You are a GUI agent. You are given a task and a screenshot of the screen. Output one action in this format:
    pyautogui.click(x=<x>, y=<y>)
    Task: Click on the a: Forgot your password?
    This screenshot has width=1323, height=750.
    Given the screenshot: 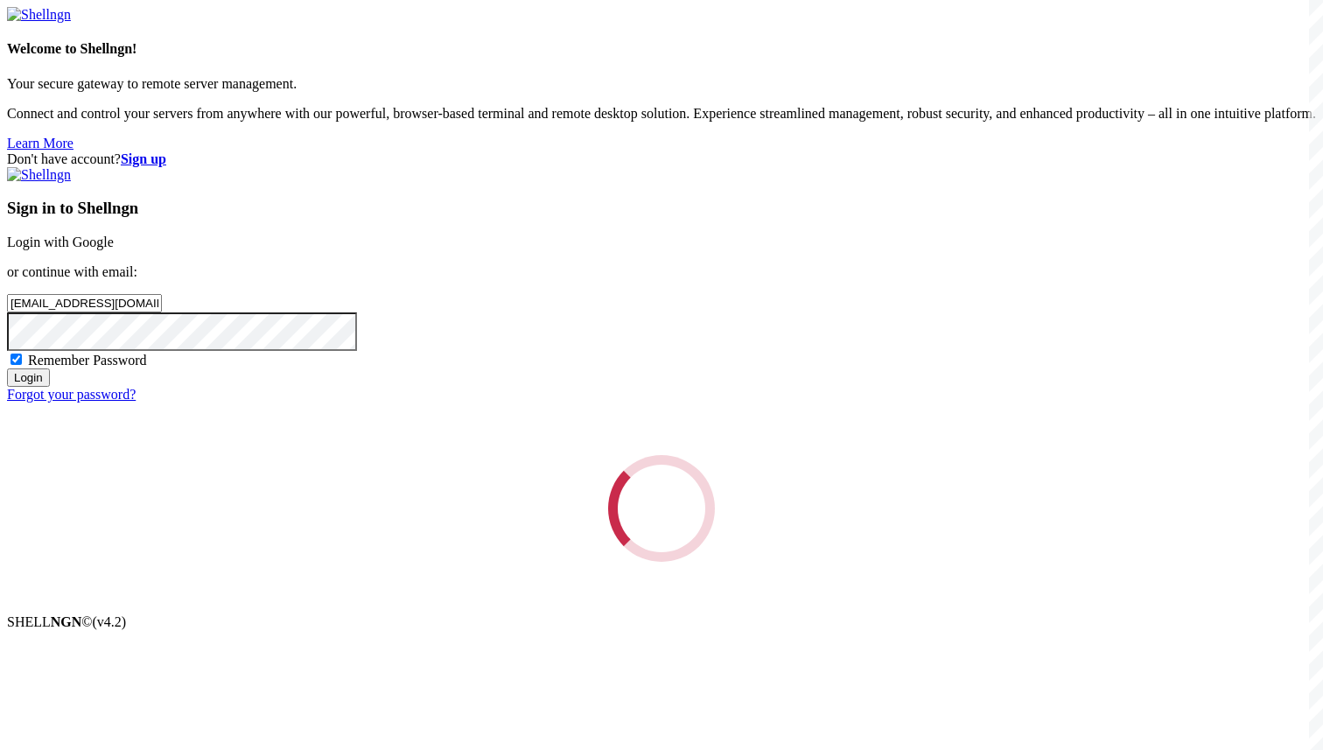 What is the action you would take?
    pyautogui.click(x=71, y=394)
    